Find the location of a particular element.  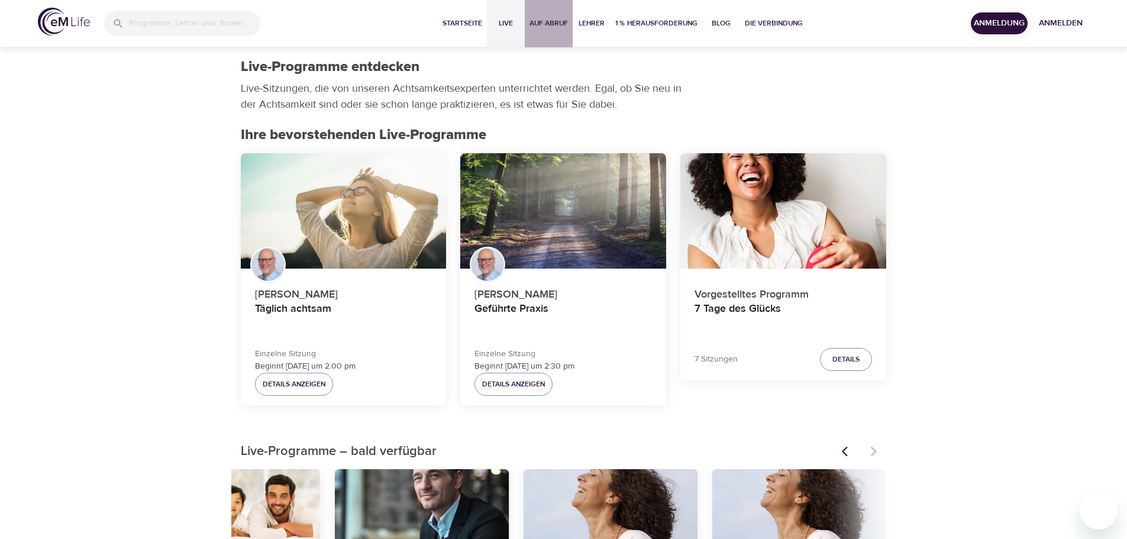

p: Vorgestelltes Programm is located at coordinates (783, 292).